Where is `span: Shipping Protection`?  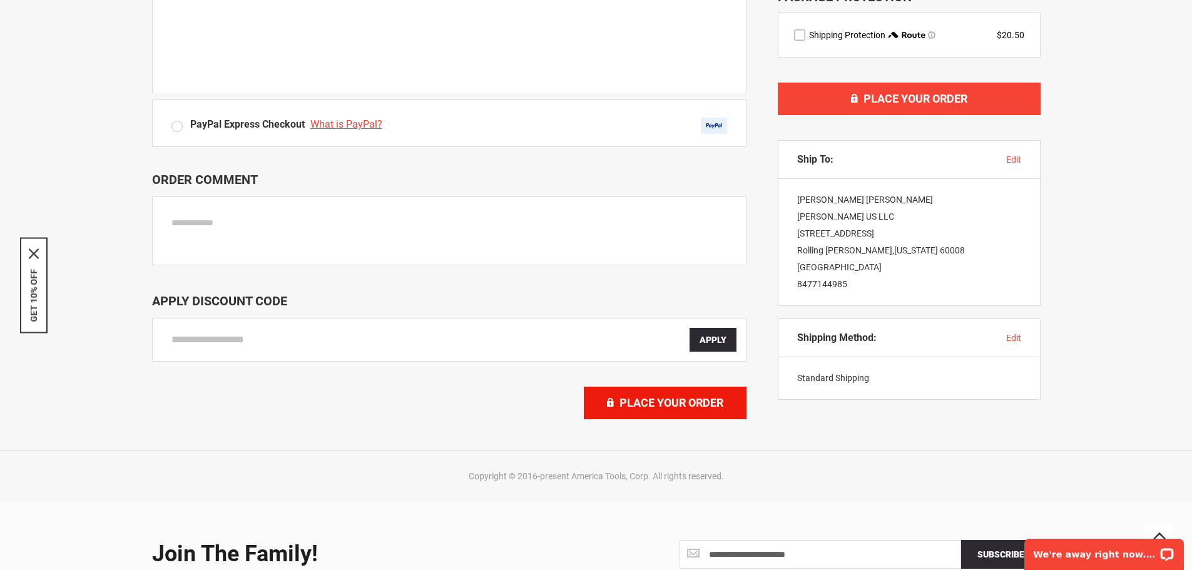 span: Shipping Protection is located at coordinates (847, 35).